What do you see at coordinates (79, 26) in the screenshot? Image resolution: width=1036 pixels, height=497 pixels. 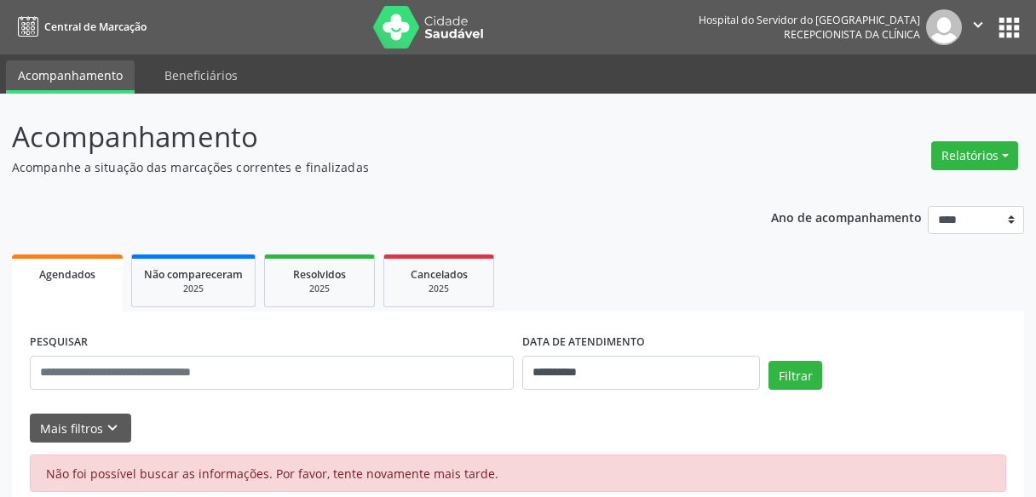 I see `a: Central de Marcação` at bounding box center [79, 26].